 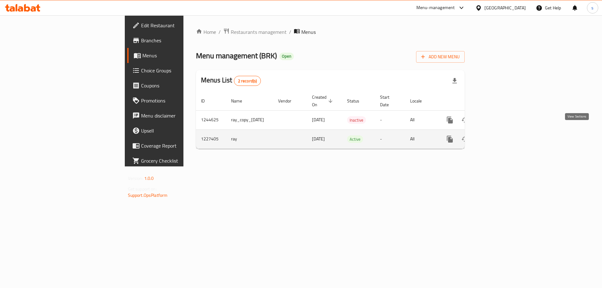 What do you see at coordinates (289, 101) in the screenshot?
I see `span: Vendor` at bounding box center [289, 101].